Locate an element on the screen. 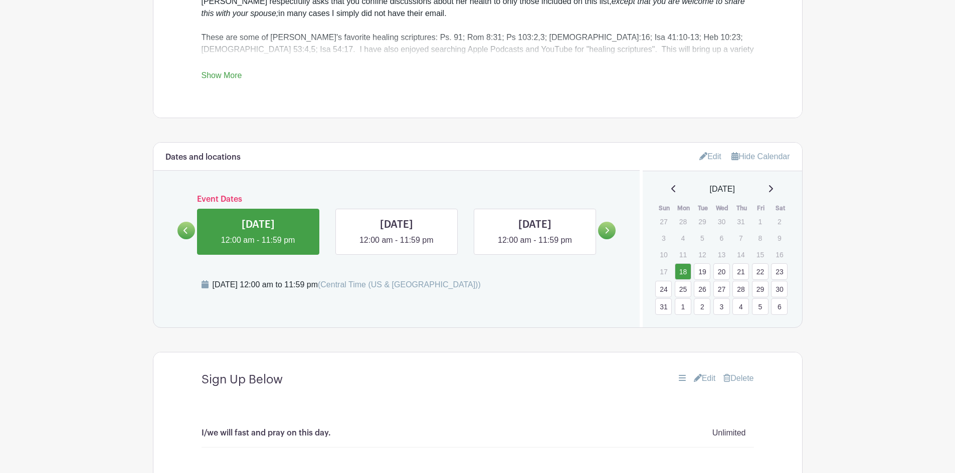 Image resolution: width=955 pixels, height=473 pixels. p: 29 is located at coordinates (701, 221).